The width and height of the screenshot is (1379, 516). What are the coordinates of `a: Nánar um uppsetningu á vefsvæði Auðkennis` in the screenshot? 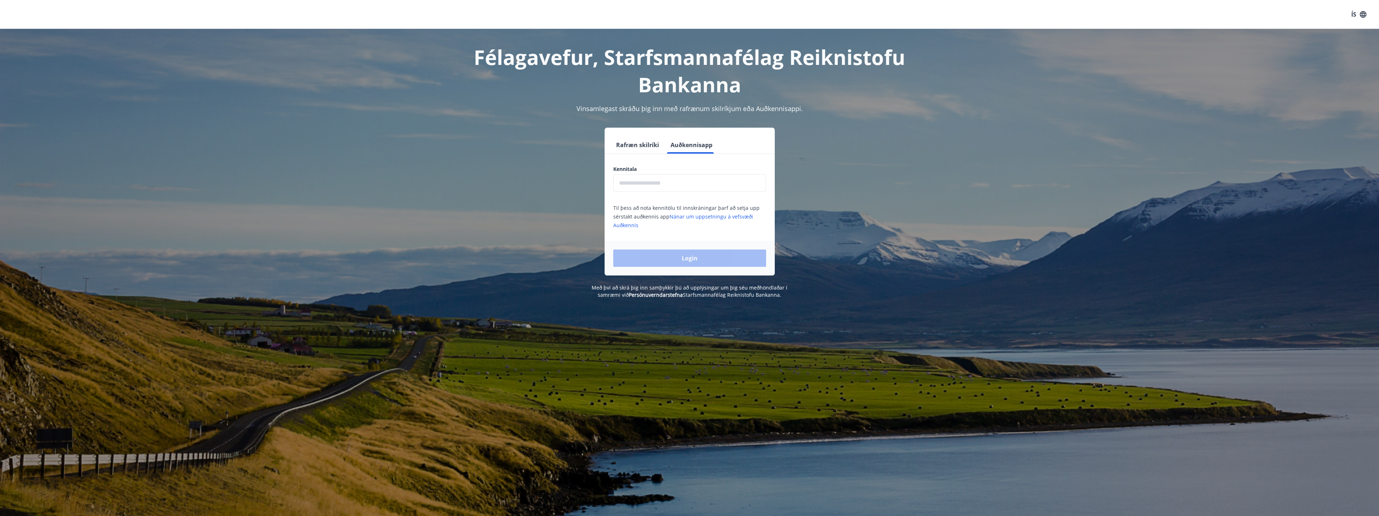 It's located at (683, 221).